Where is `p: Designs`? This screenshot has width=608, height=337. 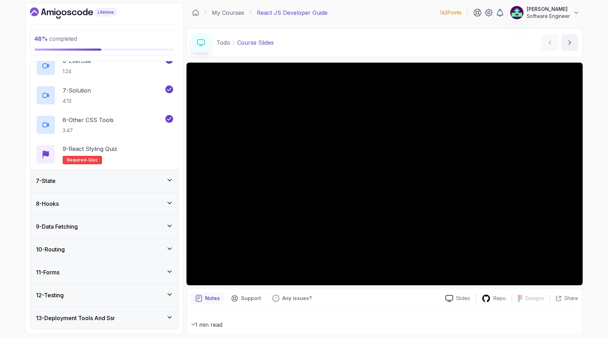
p: Designs is located at coordinates (534, 298).